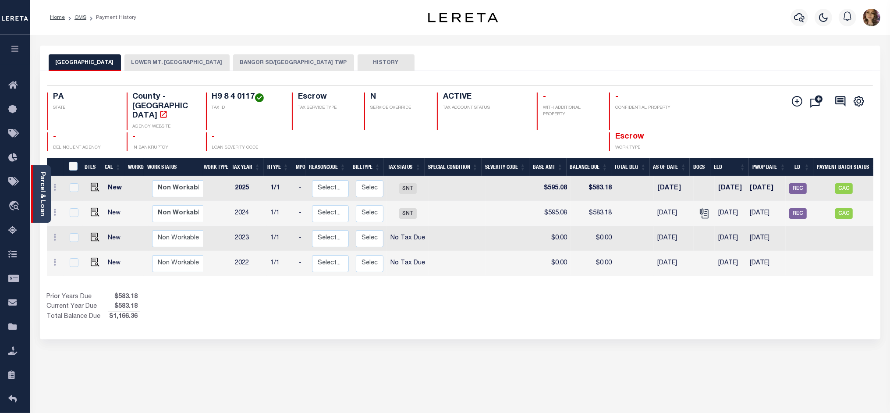 This screenshot has width=890, height=413. I want to click on p: TAX ACCOUNT STATUS, so click(485, 108).